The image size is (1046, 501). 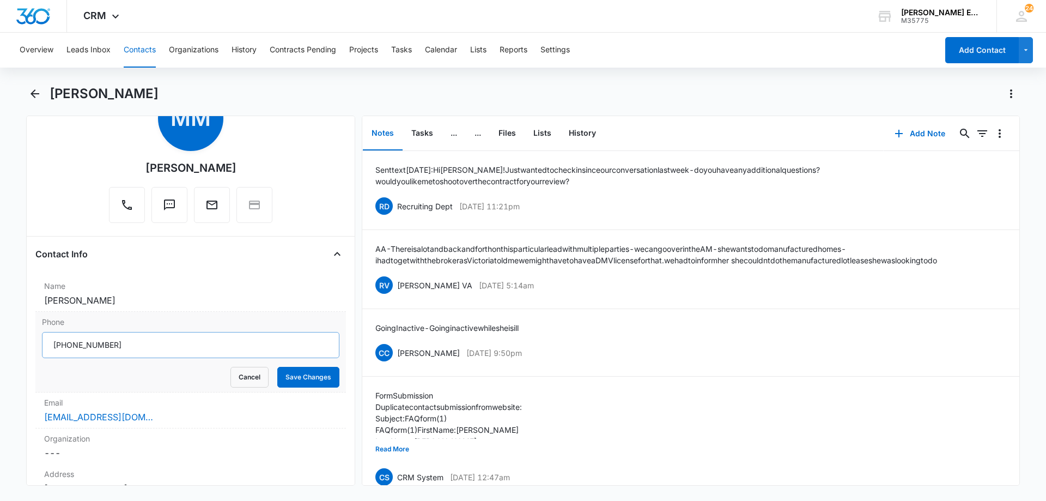 What do you see at coordinates (1029, 8) in the screenshot?
I see `span: 24` at bounding box center [1029, 8].